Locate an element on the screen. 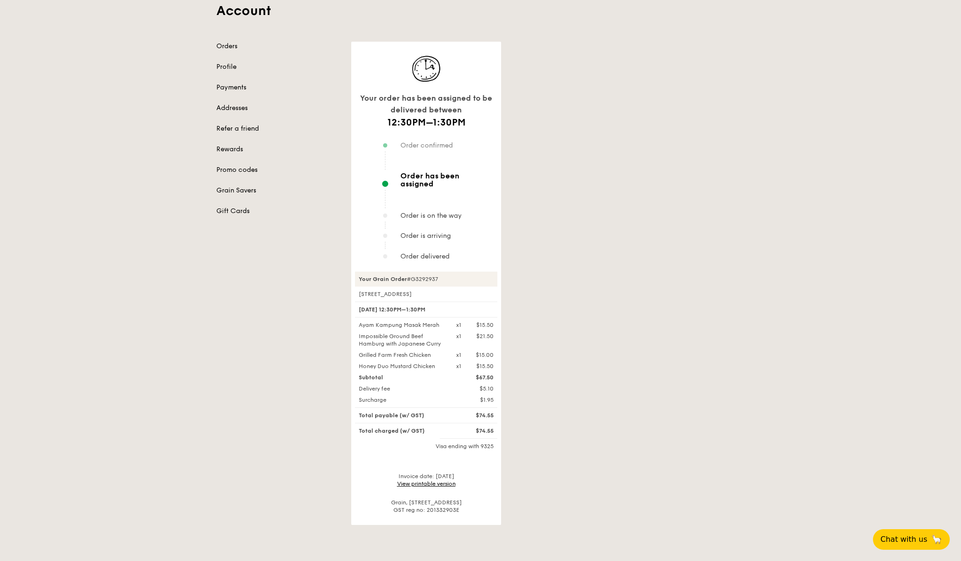  h1: 12:30PM–1:30PM is located at coordinates (426, 123).